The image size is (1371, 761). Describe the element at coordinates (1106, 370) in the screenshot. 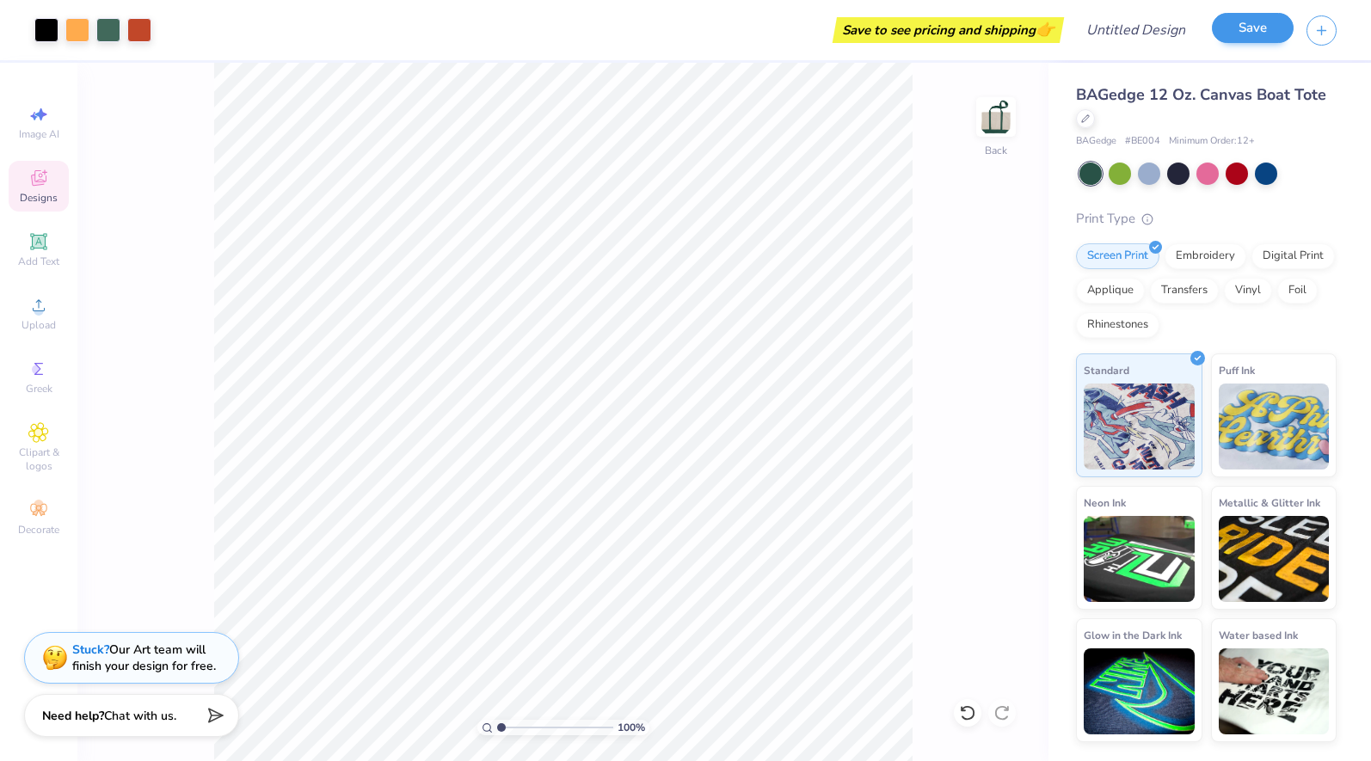

I see `span: Standard` at that location.